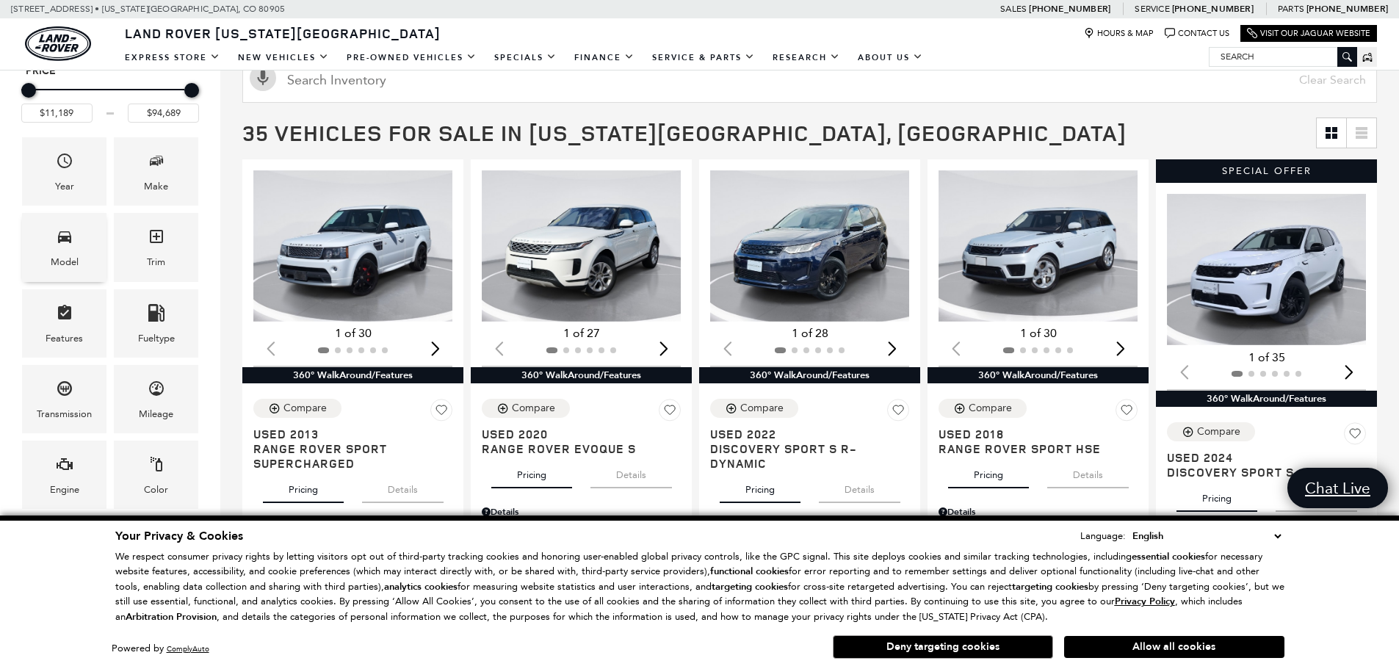 The image size is (1399, 669). Describe the element at coordinates (64, 339) in the screenshot. I see `div: Features` at that location.